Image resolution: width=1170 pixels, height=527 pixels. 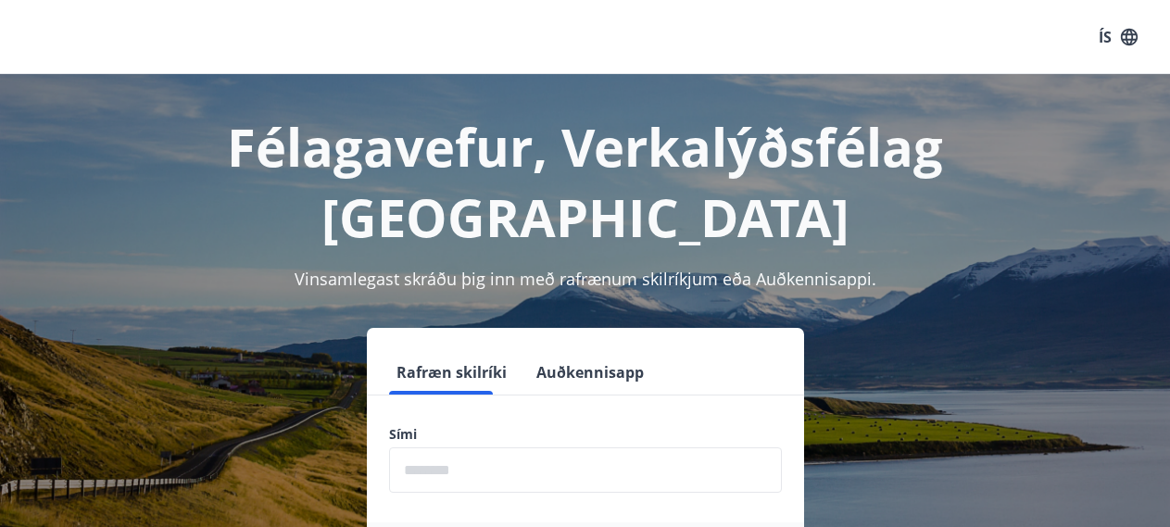 What do you see at coordinates (585, 434) in the screenshot?
I see `label: Sími` at bounding box center [585, 434].